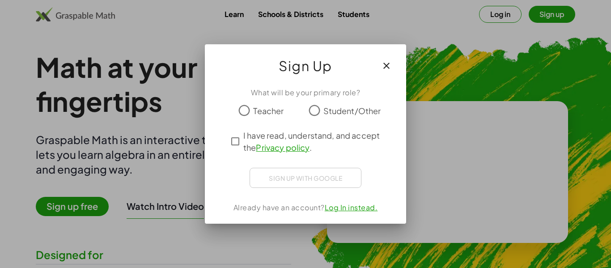 The image size is (611, 268). What do you see at coordinates (352, 111) in the screenshot?
I see `span: Student/Other` at bounding box center [352, 111].